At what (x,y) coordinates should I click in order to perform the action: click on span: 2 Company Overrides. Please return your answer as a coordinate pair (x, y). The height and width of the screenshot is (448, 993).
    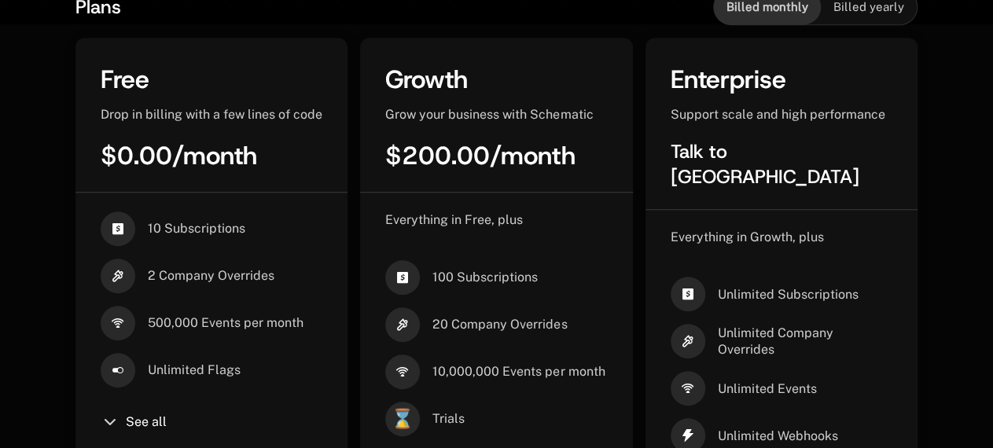
    Looking at the image, I should click on (211, 276).